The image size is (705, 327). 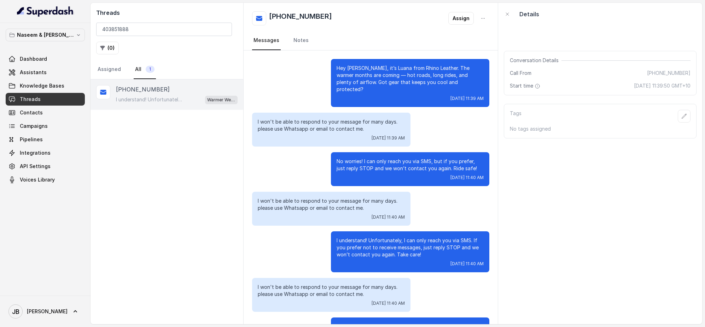 What do you see at coordinates (150, 100) in the screenshot?
I see `p: I understand! Unfortunately, I can only reach you via SMS. If you’d like to stop receiving messag...` at bounding box center [150, 100].